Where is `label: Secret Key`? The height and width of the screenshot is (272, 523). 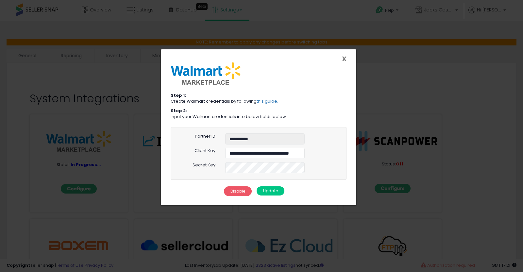
label: Secret Key is located at coordinates (204, 165).